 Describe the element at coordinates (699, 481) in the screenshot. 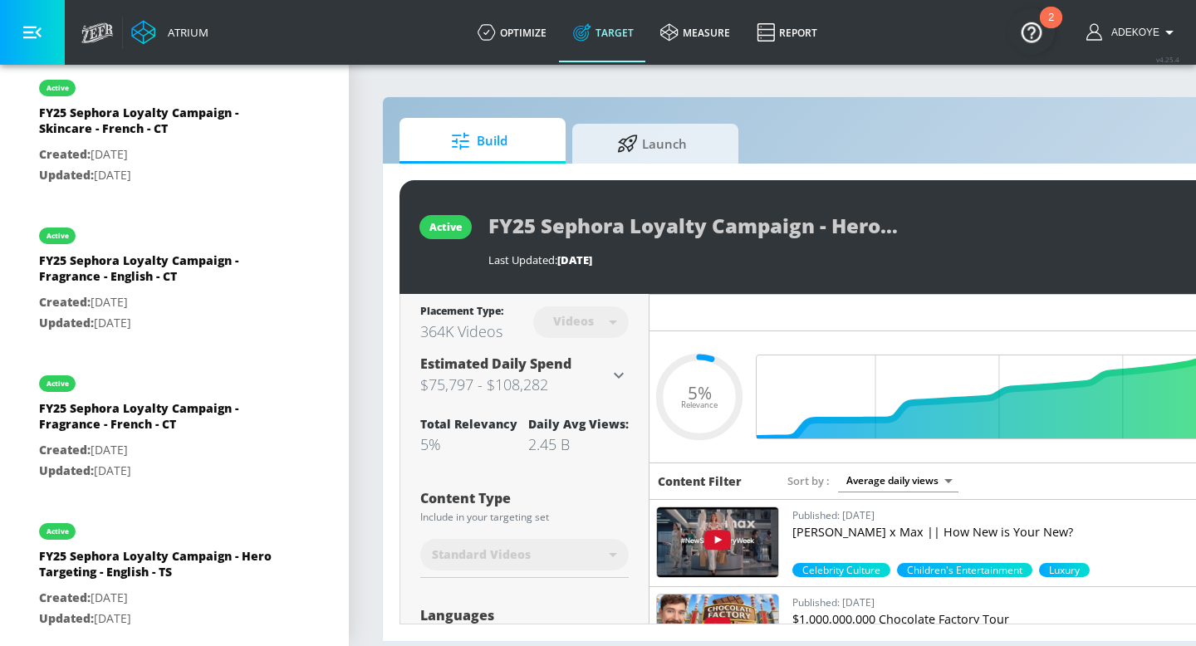

I see `h6: Content Filter` at that location.